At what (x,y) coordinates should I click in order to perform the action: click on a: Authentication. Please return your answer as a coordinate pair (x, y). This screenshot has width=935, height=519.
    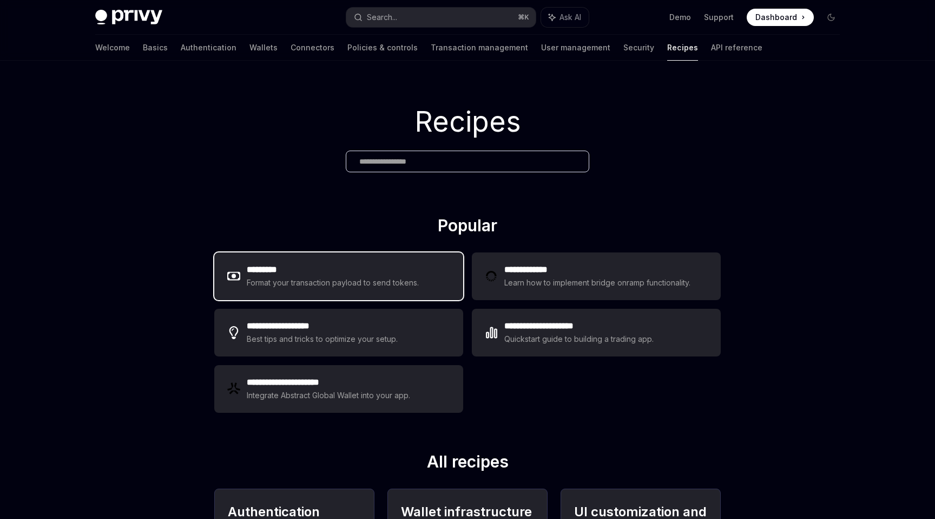
    Looking at the image, I should click on (208, 48).